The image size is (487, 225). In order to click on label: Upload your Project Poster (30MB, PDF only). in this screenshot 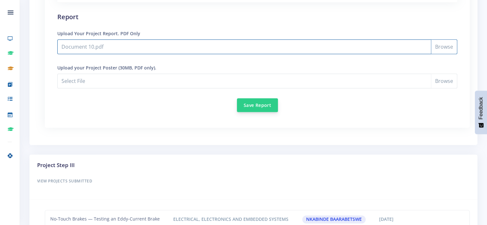, I will do `click(107, 68)`.